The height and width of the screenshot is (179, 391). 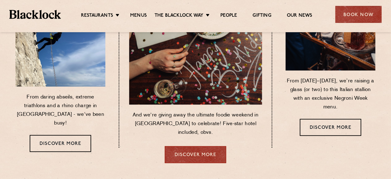 What do you see at coordinates (60, 46) in the screenshot?
I see `img: KoWl4P10ADDlSAyYs0GLmJ1O0fTzgqz3vghPAash.jpg` at bounding box center [60, 46].